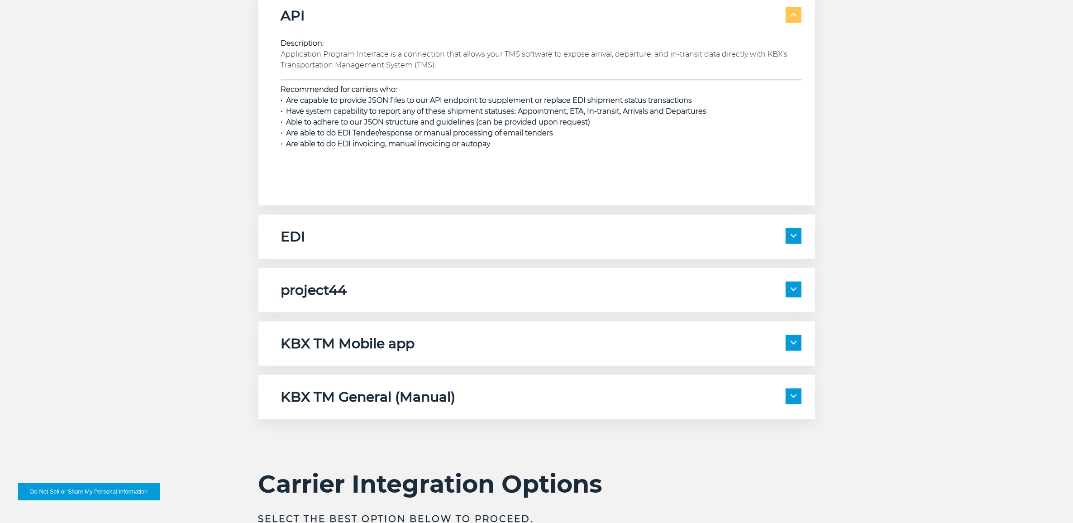 The image size is (1073, 523). Describe the element at coordinates (436, 122) in the screenshot. I see `span: • Able to adhere to our JSON structure and guidelines (can be provided upon request)` at that location.